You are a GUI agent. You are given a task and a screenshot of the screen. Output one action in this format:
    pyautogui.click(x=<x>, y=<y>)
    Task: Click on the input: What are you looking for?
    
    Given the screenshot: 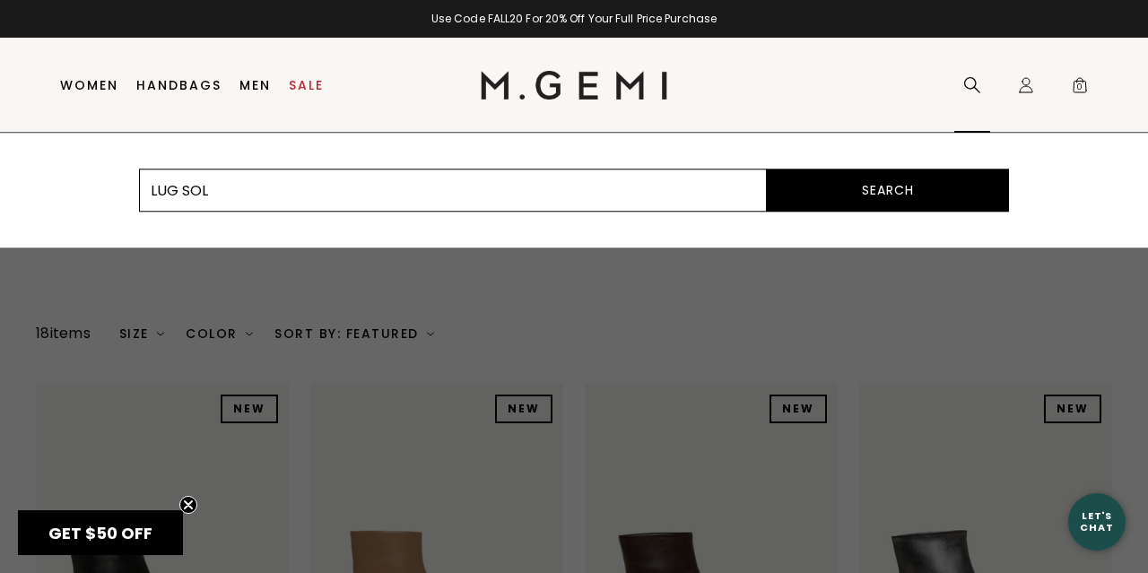 What is the action you would take?
    pyautogui.click(x=453, y=190)
    